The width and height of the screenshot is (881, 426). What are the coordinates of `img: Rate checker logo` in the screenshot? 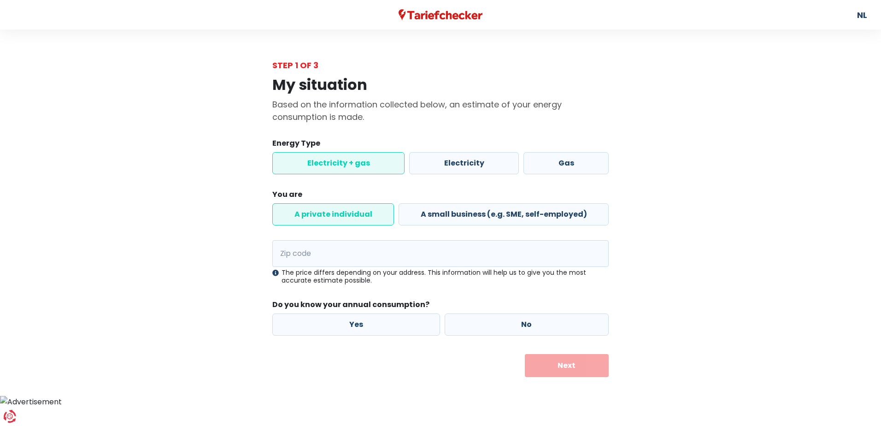 It's located at (440, 15).